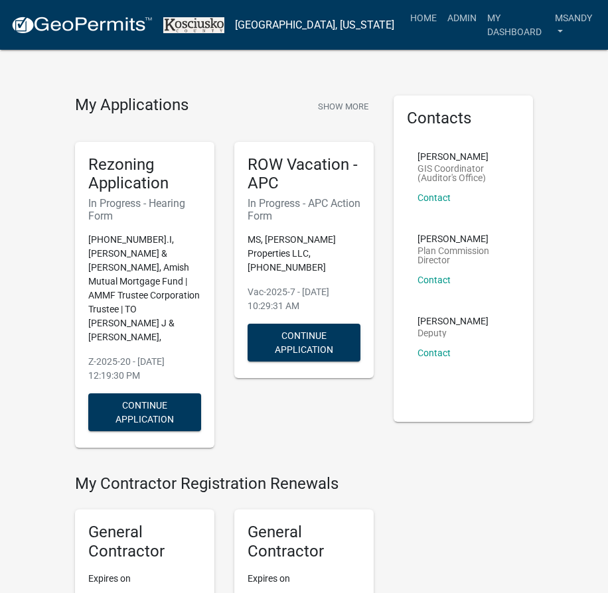 The width and height of the screenshot is (608, 593). I want to click on p: Plan Commission Director, so click(463, 255).